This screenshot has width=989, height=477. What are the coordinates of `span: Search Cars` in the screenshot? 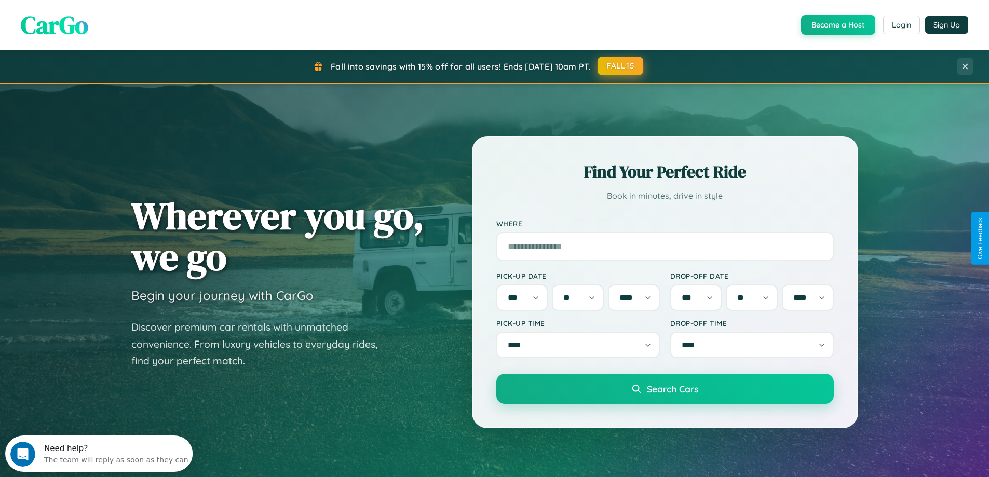 It's located at (672, 389).